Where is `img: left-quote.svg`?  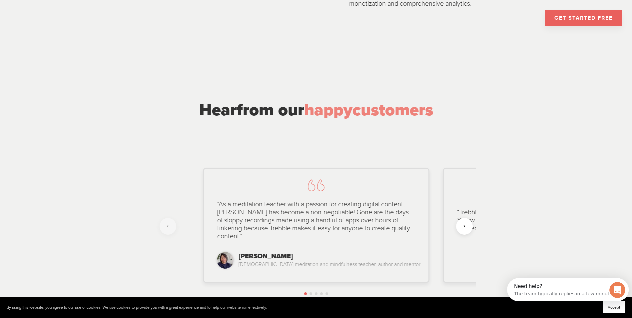 img: left-quote.svg is located at coordinates (316, 185).